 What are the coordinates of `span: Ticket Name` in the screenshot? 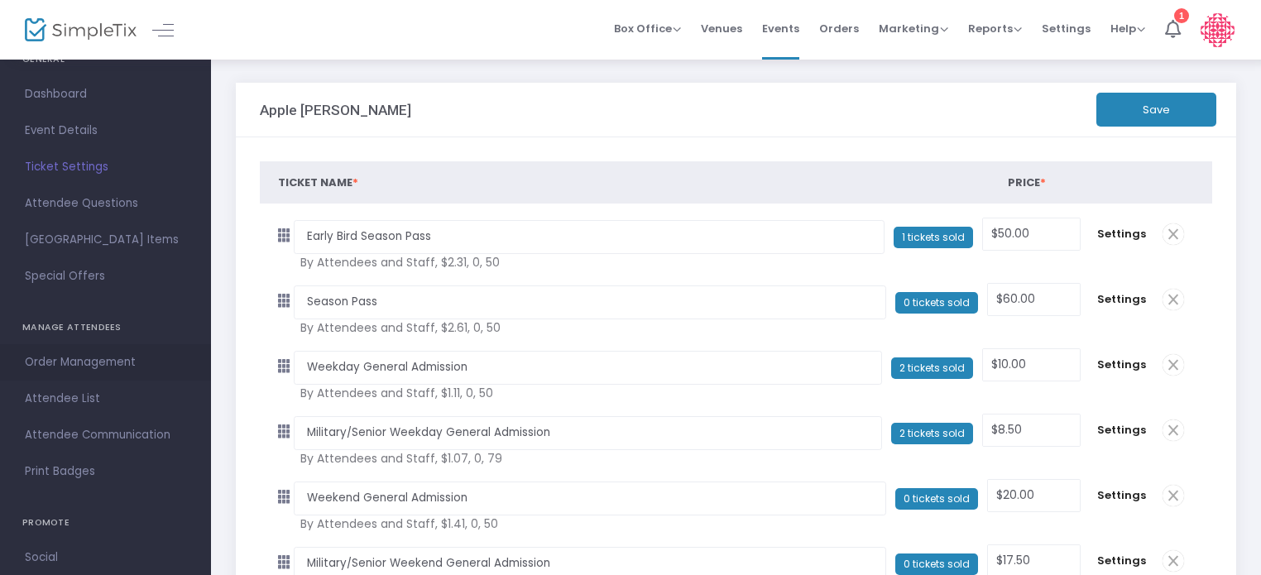 It's located at (318, 182).